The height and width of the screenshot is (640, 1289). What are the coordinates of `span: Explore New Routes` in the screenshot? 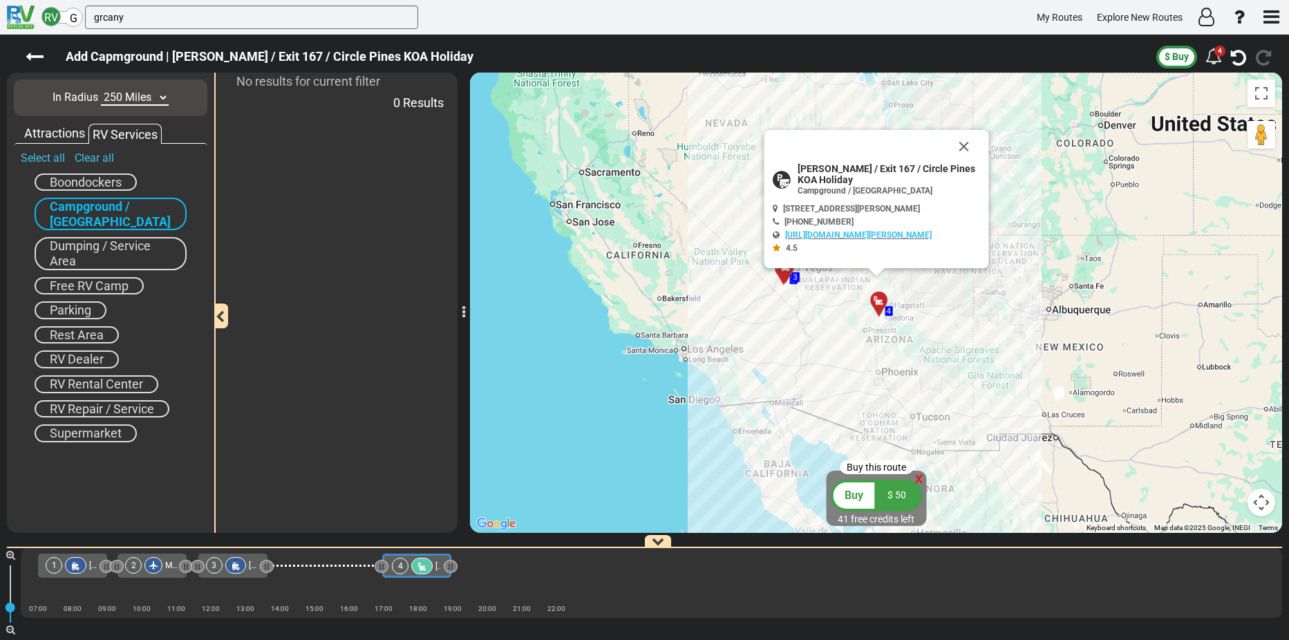 It's located at (1140, 17).